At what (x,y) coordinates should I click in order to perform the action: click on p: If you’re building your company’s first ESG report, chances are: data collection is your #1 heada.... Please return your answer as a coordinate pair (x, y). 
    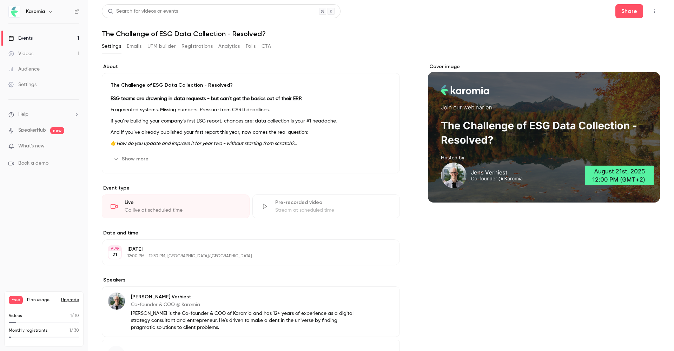
    Looking at the image, I should click on (251, 121).